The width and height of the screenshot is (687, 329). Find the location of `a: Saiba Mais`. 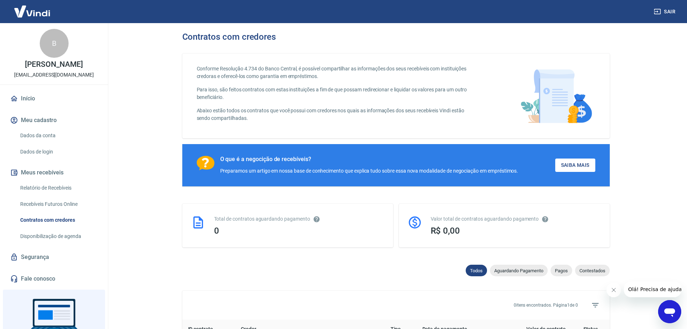

a: Saiba Mais is located at coordinates (576, 165).